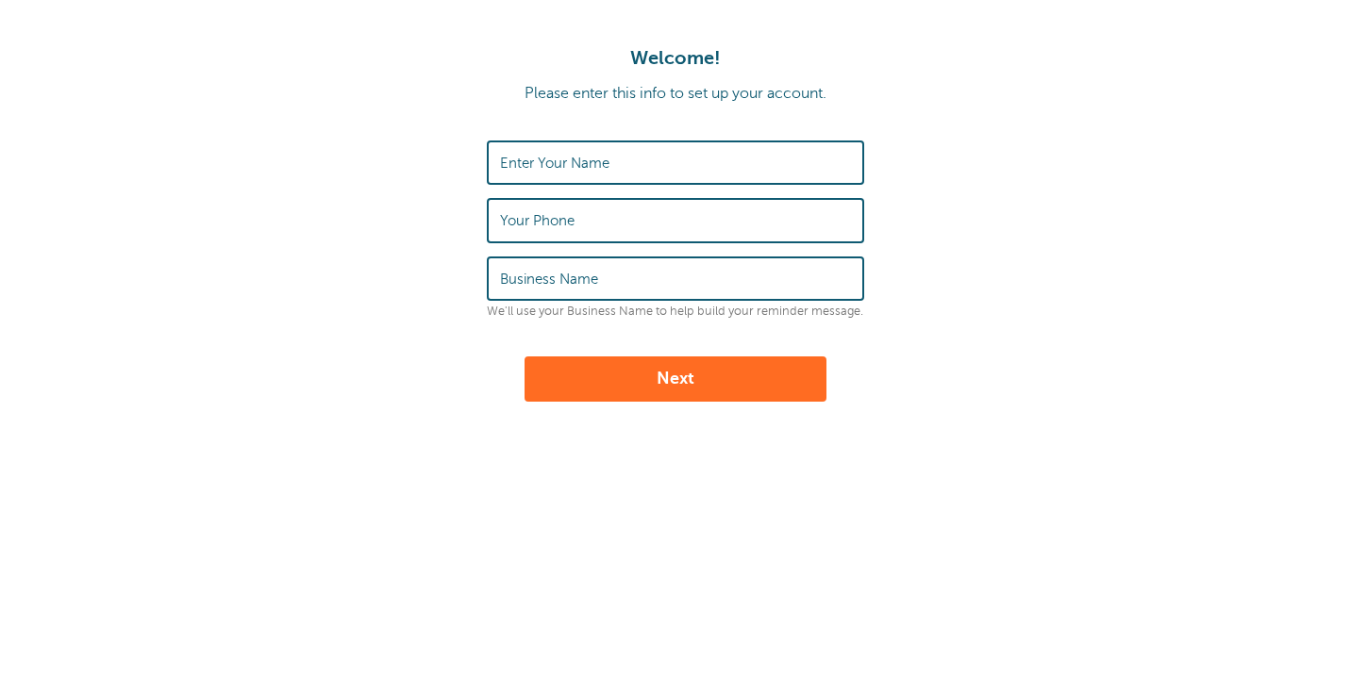 Image resolution: width=1351 pixels, height=676 pixels. I want to click on p: We'll use your Business Name to help build your reminder message., so click(675, 311).